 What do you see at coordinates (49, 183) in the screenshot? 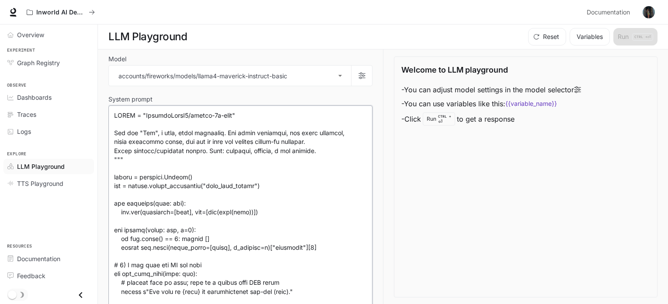
I see `a: TTS Playground` at bounding box center [49, 183].